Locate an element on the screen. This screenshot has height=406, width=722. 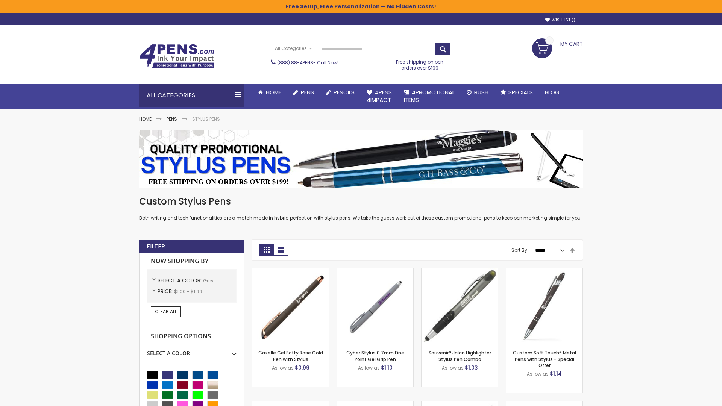
span: - Call Now! is located at coordinates (307, 62).